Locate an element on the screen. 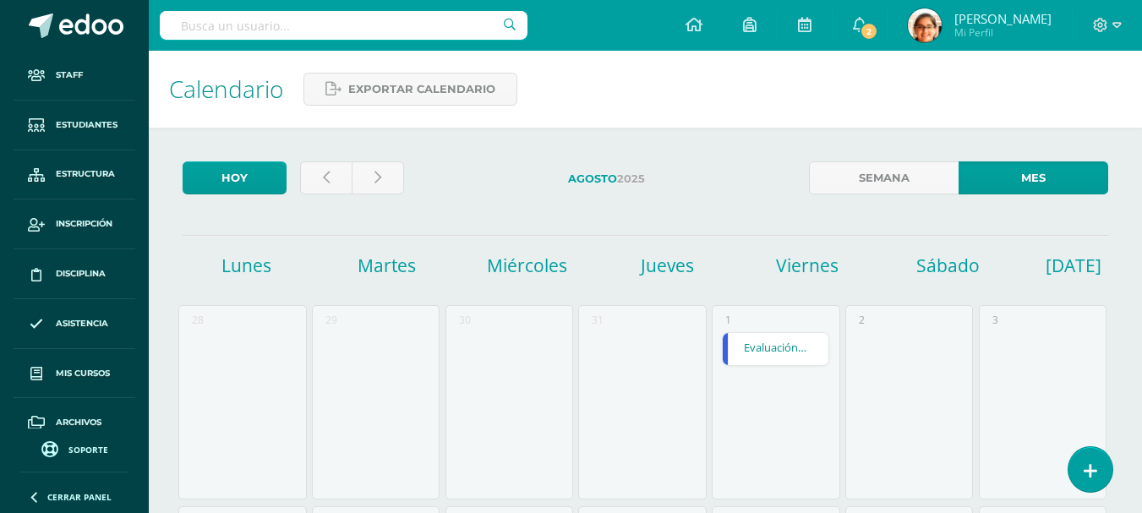 The width and height of the screenshot is (1142, 513). div: 2 is located at coordinates (861, 319).